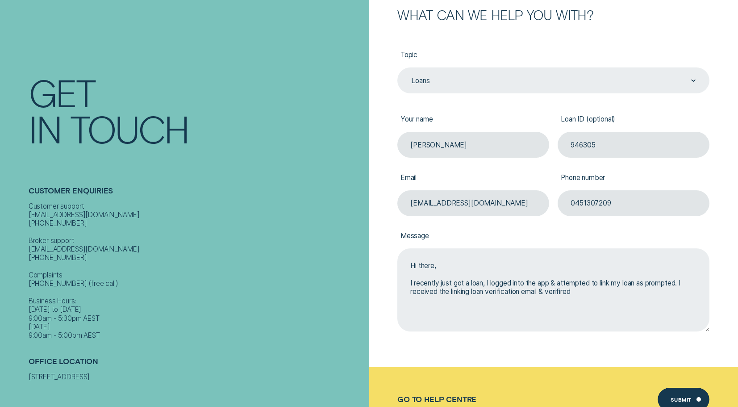 The width and height of the screenshot is (738, 407). Describe the element at coordinates (129, 128) in the screenshot. I see `div: Touch` at that location.